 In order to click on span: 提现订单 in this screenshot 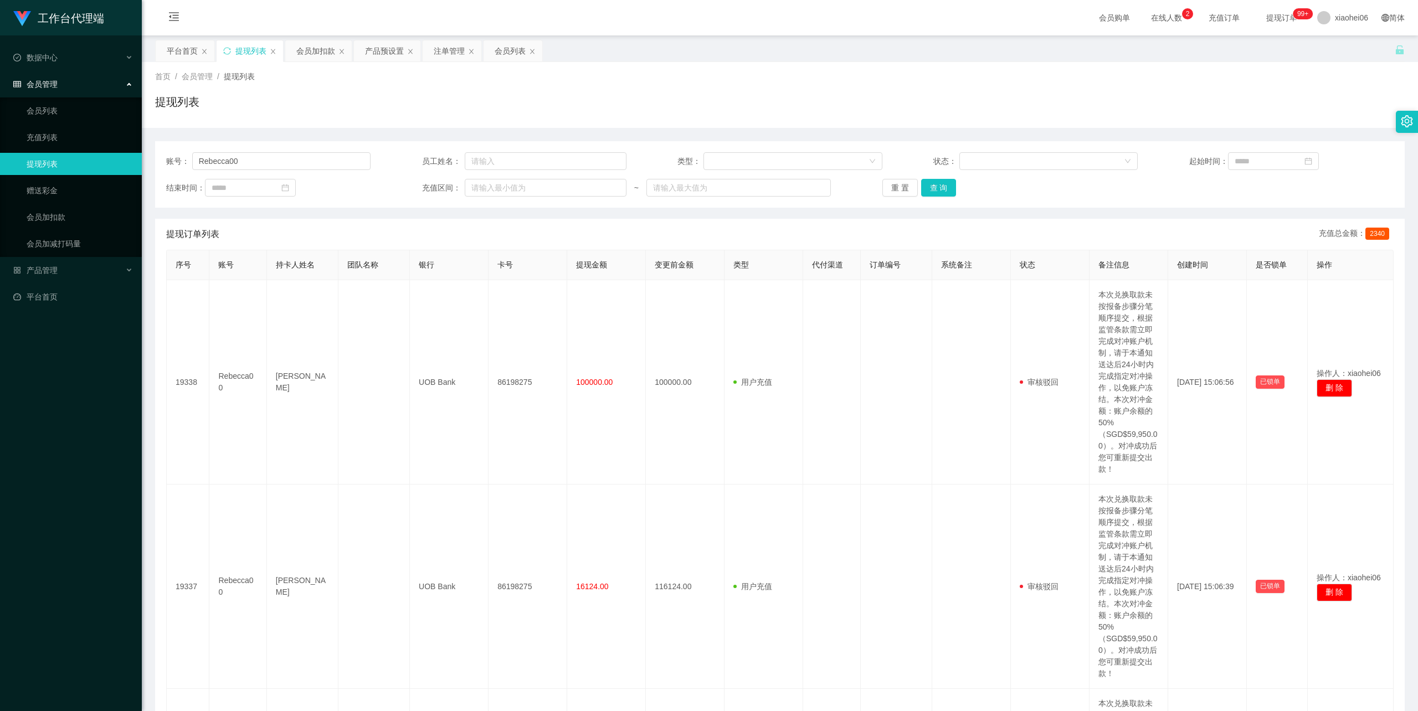, I will do `click(1282, 18)`.